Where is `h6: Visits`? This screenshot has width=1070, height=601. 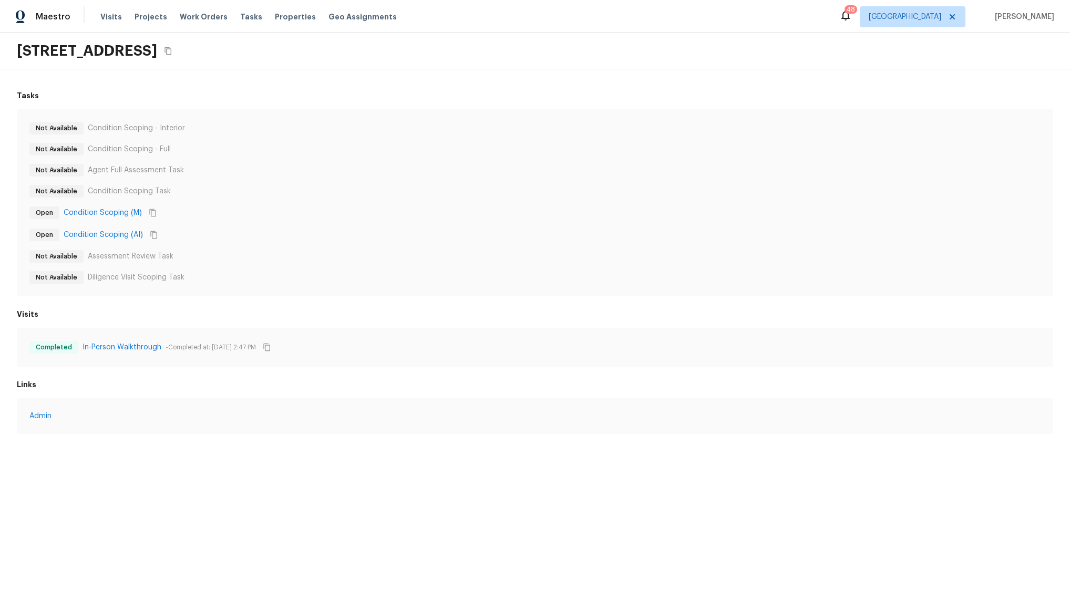
h6: Visits is located at coordinates (535, 314).